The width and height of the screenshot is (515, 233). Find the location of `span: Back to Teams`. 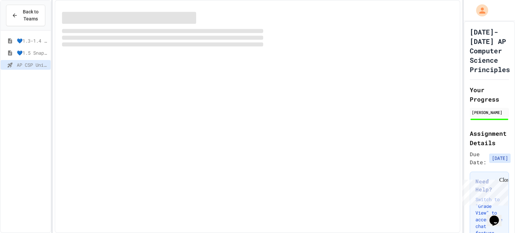

span: Back to Teams is located at coordinates (30, 15).